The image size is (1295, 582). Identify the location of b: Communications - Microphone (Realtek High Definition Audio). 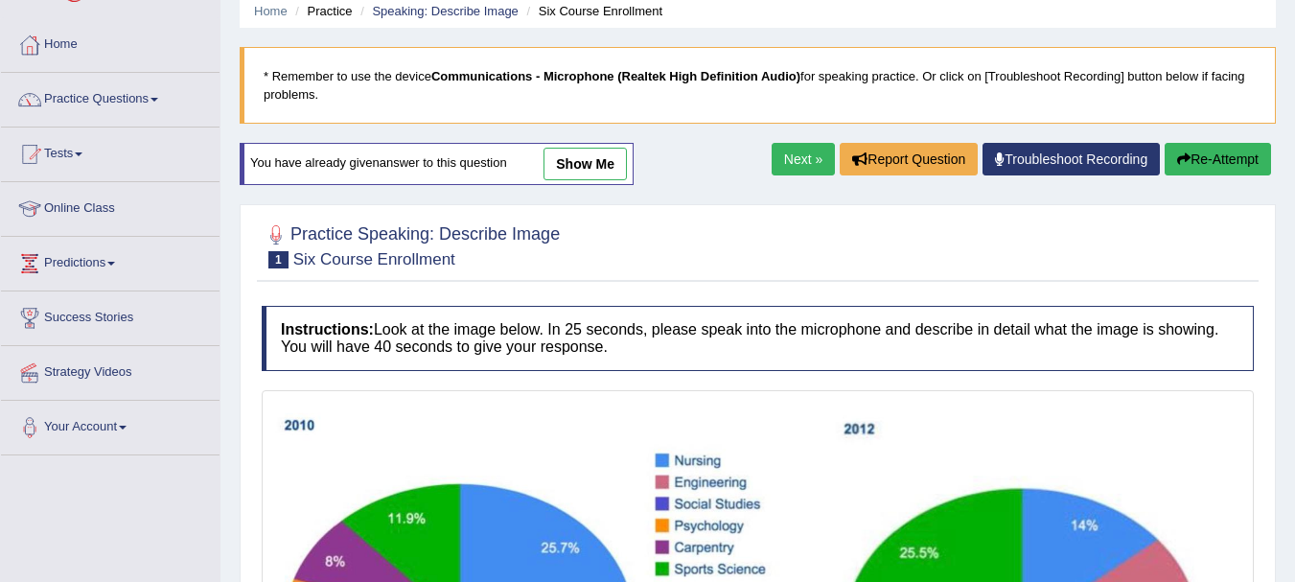
(615, 76).